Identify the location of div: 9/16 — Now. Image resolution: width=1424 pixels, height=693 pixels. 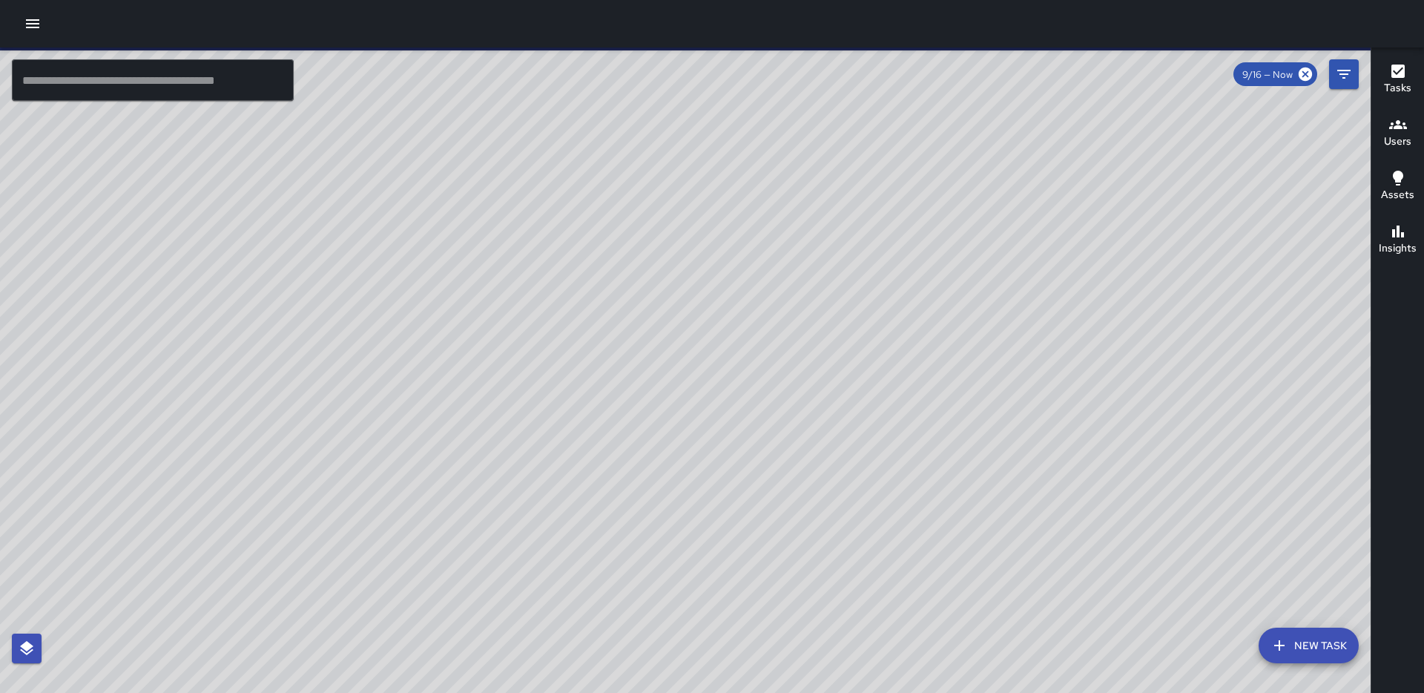
(1275, 74).